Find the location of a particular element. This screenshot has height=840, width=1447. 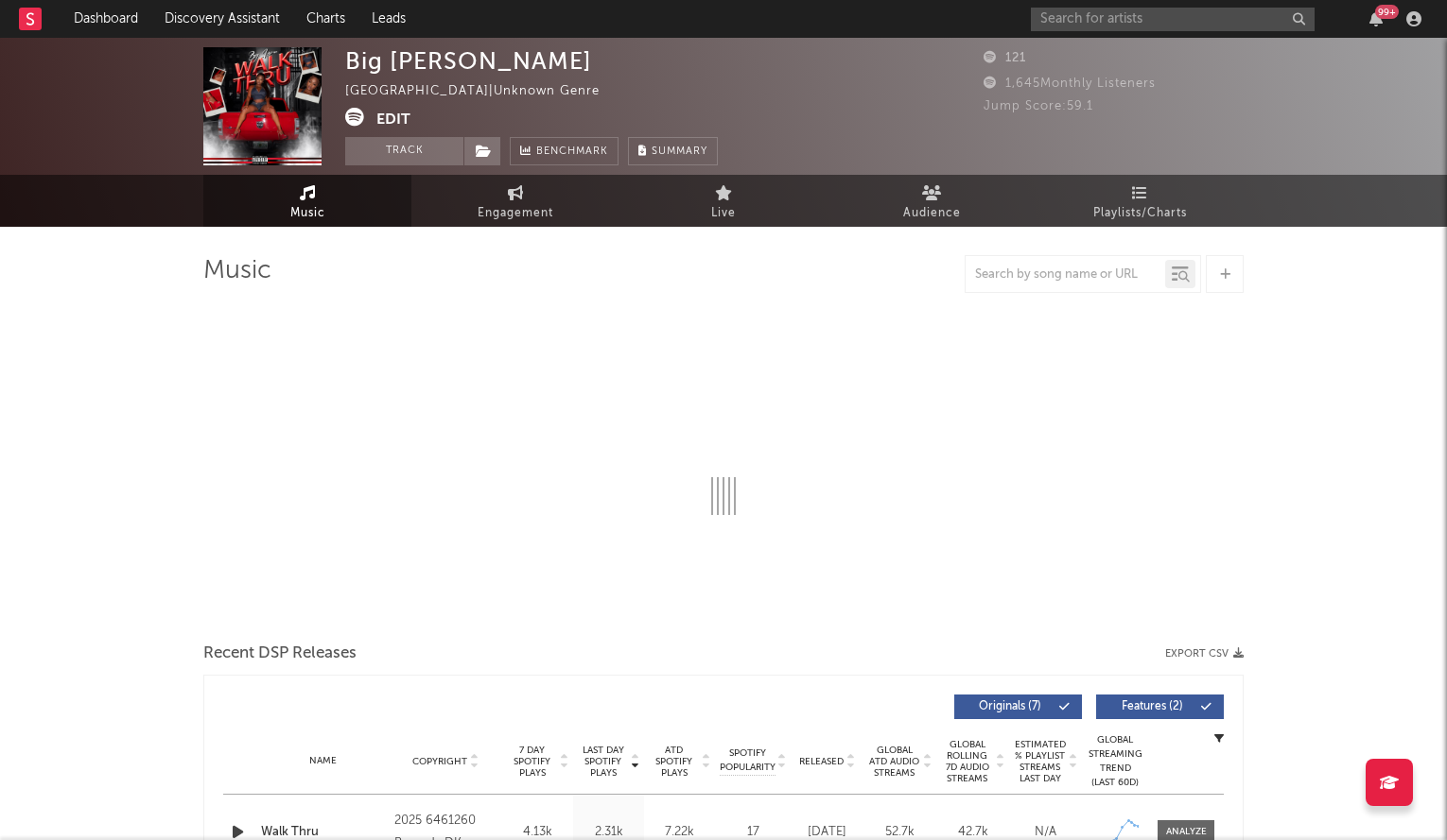

span: Last Day Spotify Plays is located at coordinates (602, 762).